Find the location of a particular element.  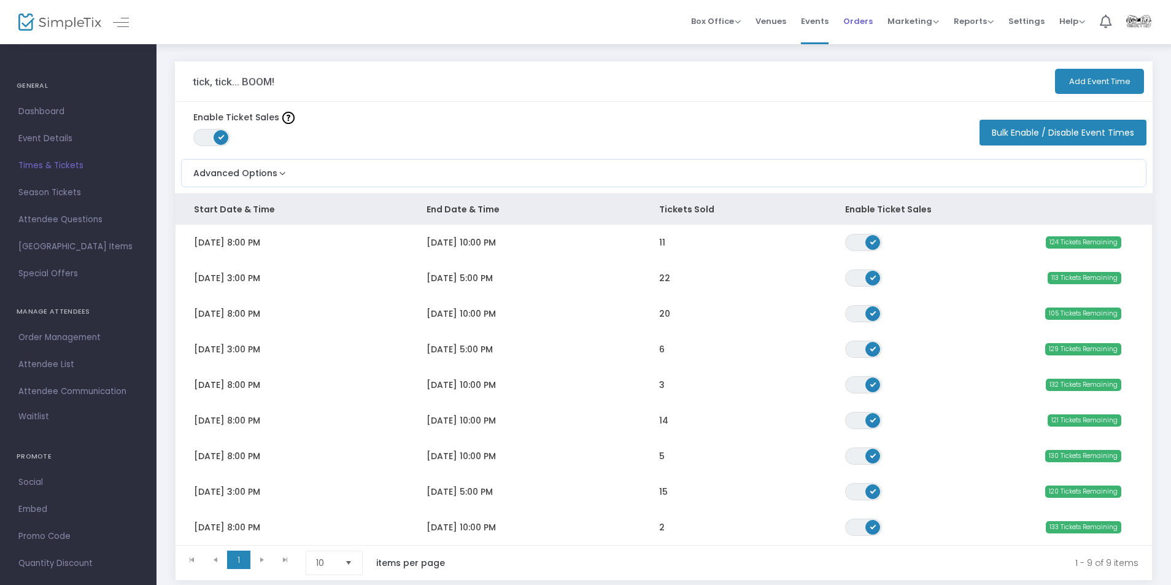

h4: MANAGE ATTENDEES is located at coordinates (78, 312).